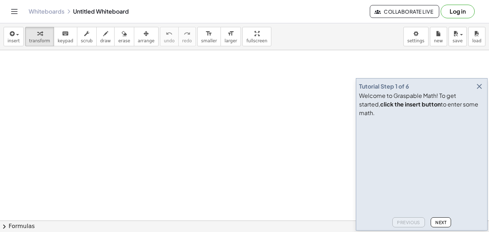  Describe the element at coordinates (410, 104) in the screenshot. I see `b: click the insert button` at that location.